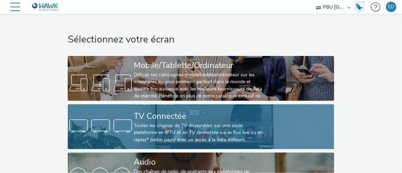 The width and height of the screenshot is (402, 173). I want to click on div: TV Connectée, so click(200, 116).